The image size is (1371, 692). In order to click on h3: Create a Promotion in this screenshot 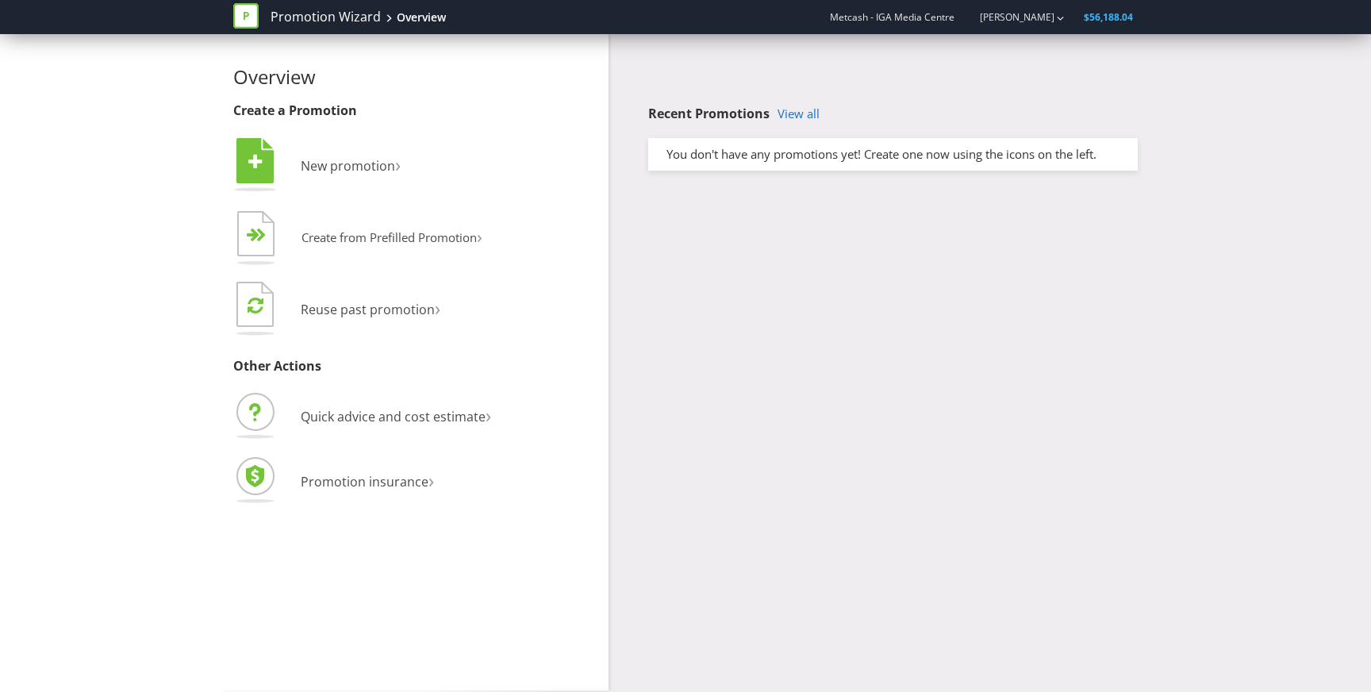, I will do `click(415, 111)`.